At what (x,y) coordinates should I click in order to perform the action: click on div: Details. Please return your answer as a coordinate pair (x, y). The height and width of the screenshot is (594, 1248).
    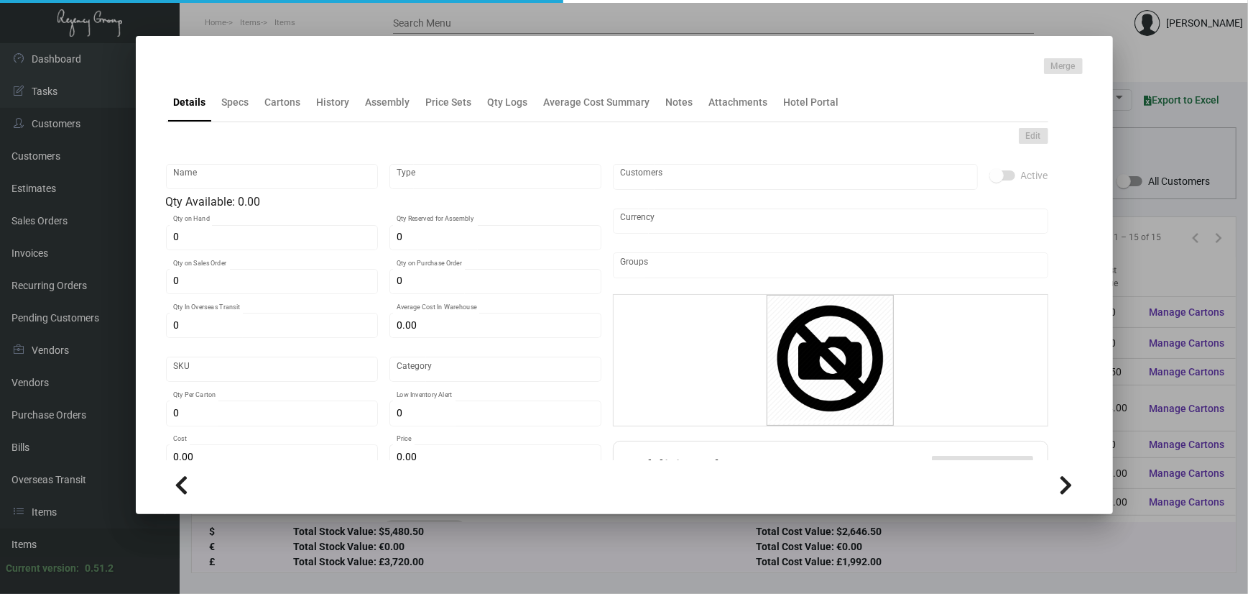
    Looking at the image, I should click on (190, 102).